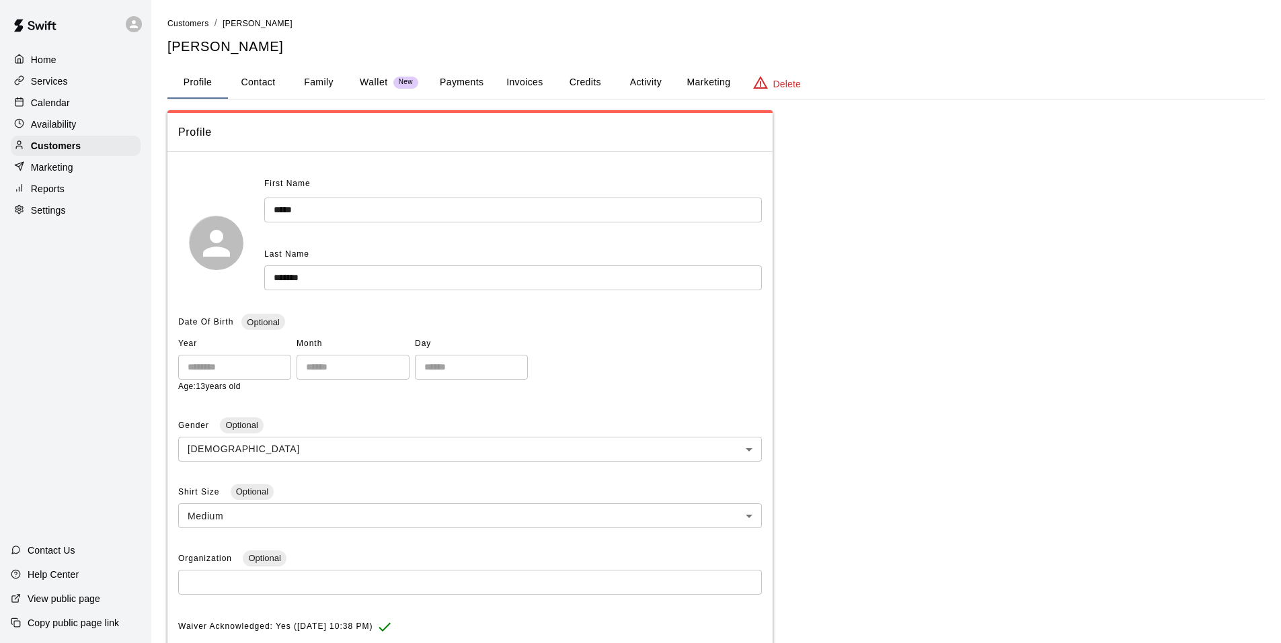 The image size is (1281, 643). Describe the element at coordinates (716, 83) in the screenshot. I see `div: basic tabs example` at that location.